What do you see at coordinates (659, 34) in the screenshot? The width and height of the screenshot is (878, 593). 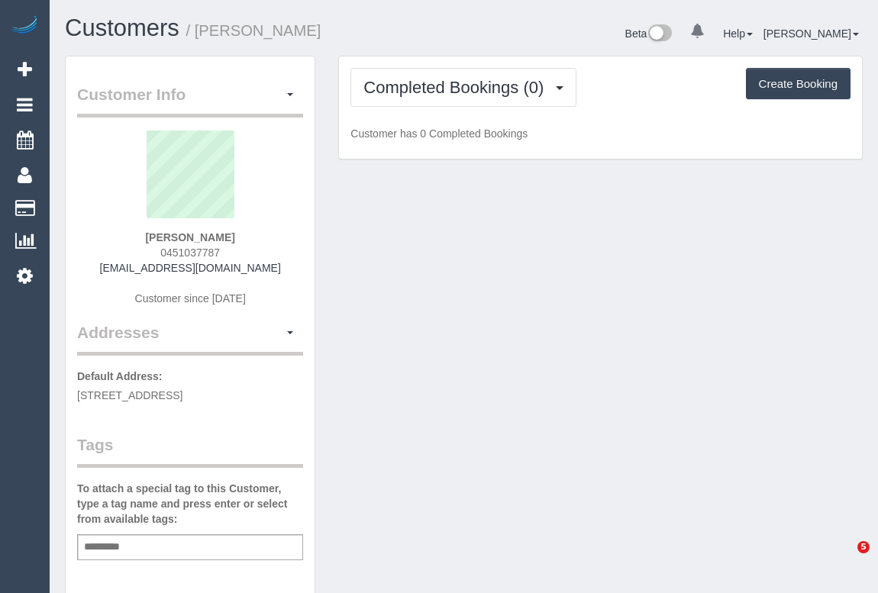 I see `img: New interface` at bounding box center [659, 34].